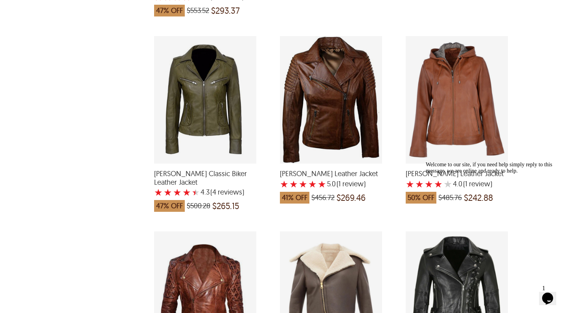  I want to click on span: Alicia Biker Leather Jacket, so click(331, 174).